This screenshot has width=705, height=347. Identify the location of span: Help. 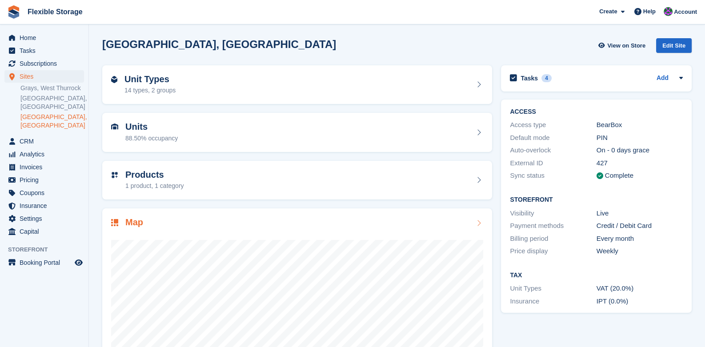
(649, 12).